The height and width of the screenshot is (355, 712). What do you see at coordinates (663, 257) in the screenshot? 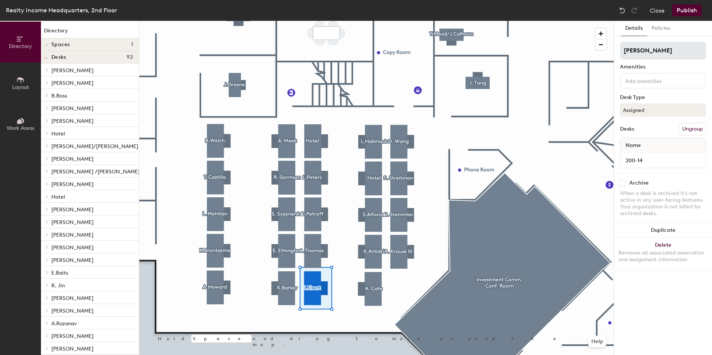
I see `div: Removes all associated reservation and assignment information` at bounding box center [663, 257].